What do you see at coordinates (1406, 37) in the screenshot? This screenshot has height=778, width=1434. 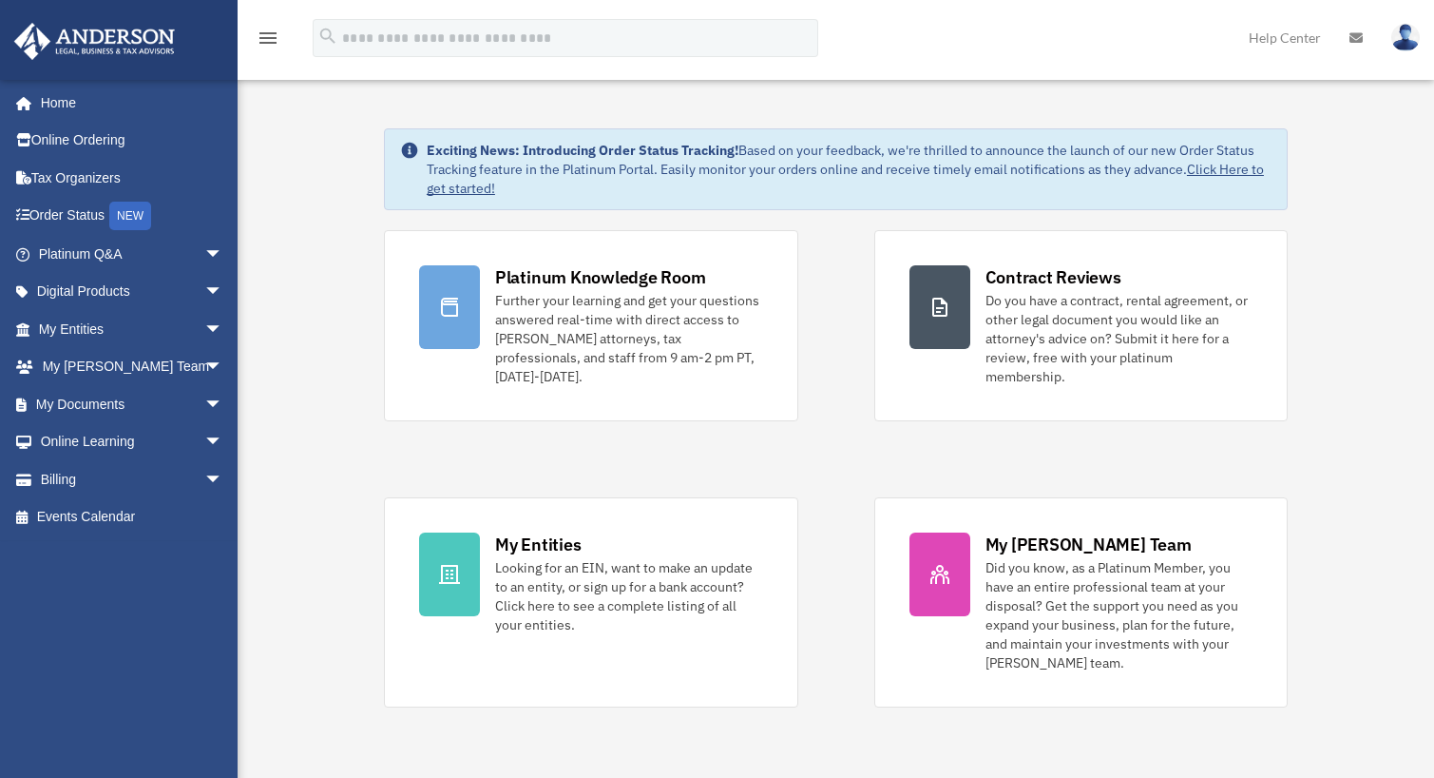 I see `img: User Pic` at bounding box center [1406, 37].